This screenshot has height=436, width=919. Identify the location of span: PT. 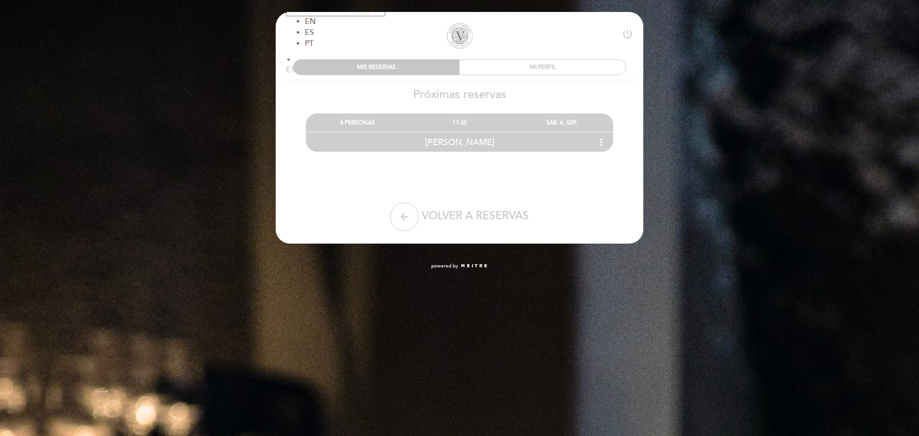
(309, 44).